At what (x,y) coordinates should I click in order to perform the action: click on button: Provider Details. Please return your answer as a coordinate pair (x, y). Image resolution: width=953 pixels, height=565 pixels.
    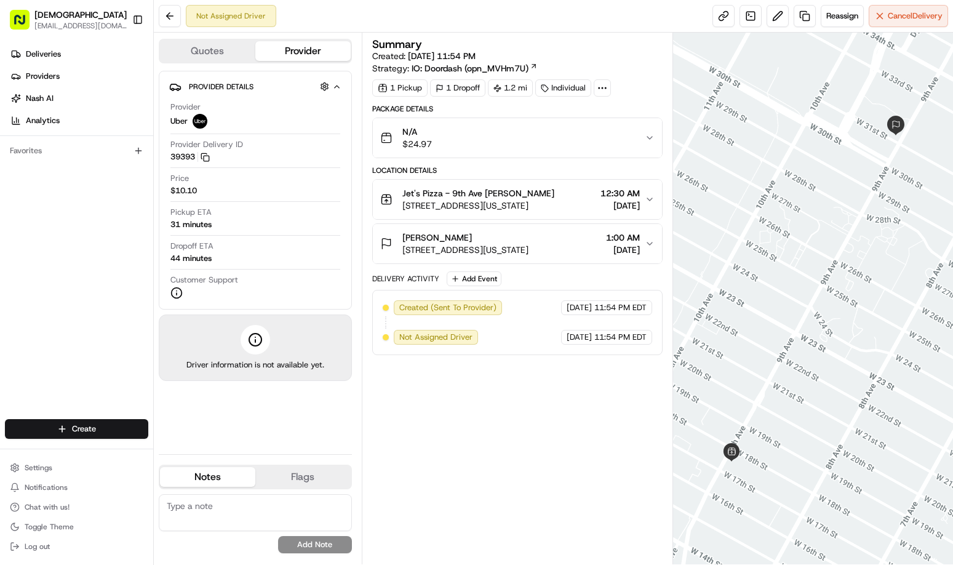
    Looking at the image, I should click on (255, 86).